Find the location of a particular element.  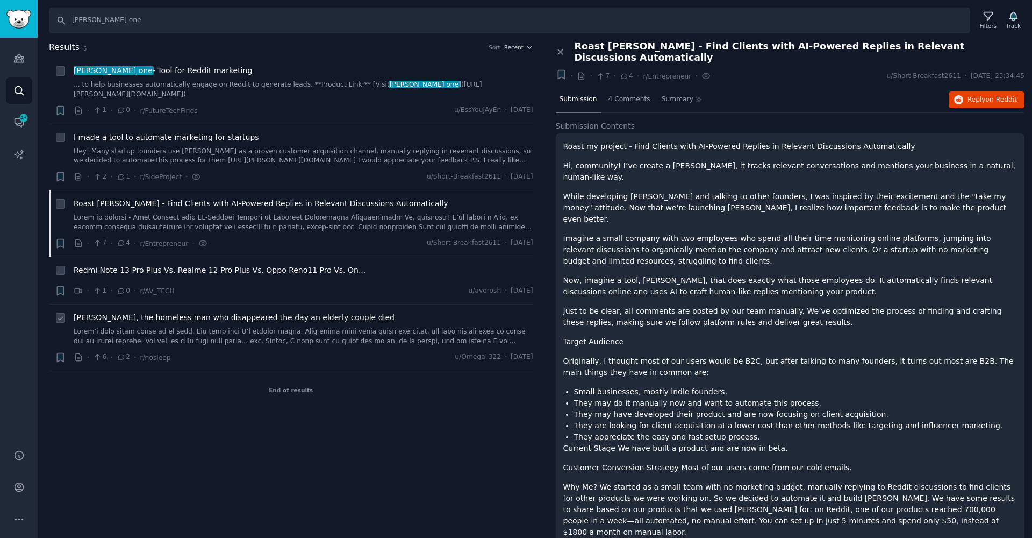

span: r/AV_TECH is located at coordinates (157, 291).